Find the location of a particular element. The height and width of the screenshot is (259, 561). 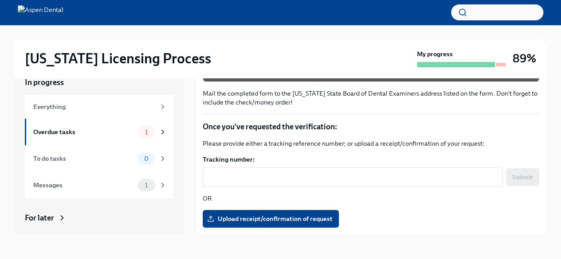

p: Once you've requested the verification: is located at coordinates (371, 127).